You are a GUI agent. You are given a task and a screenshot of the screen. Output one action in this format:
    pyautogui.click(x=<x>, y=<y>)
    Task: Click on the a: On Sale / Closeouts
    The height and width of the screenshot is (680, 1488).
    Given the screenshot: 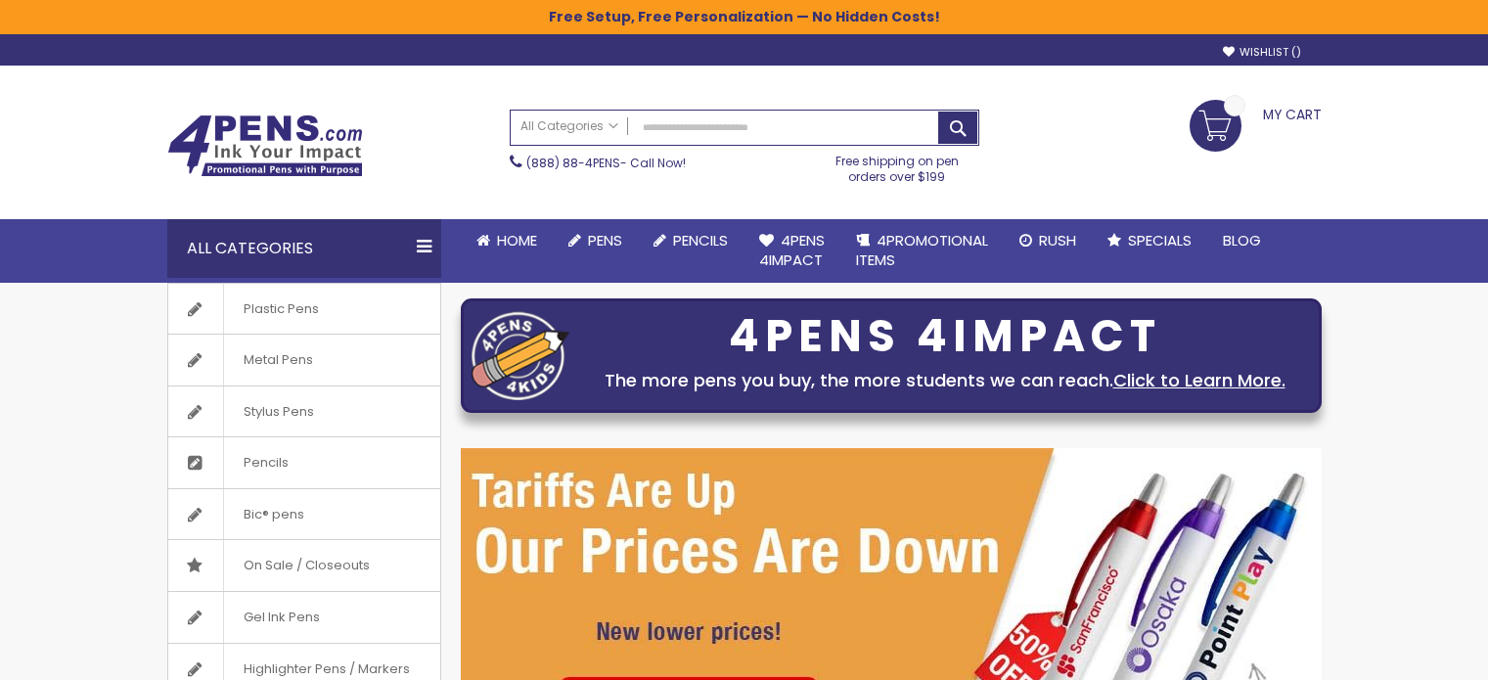 What is the action you would take?
    pyautogui.click(x=304, y=565)
    